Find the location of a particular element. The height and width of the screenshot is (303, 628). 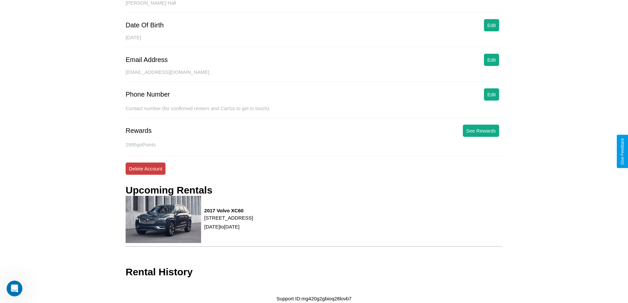

div: Rewards is located at coordinates (139, 131).